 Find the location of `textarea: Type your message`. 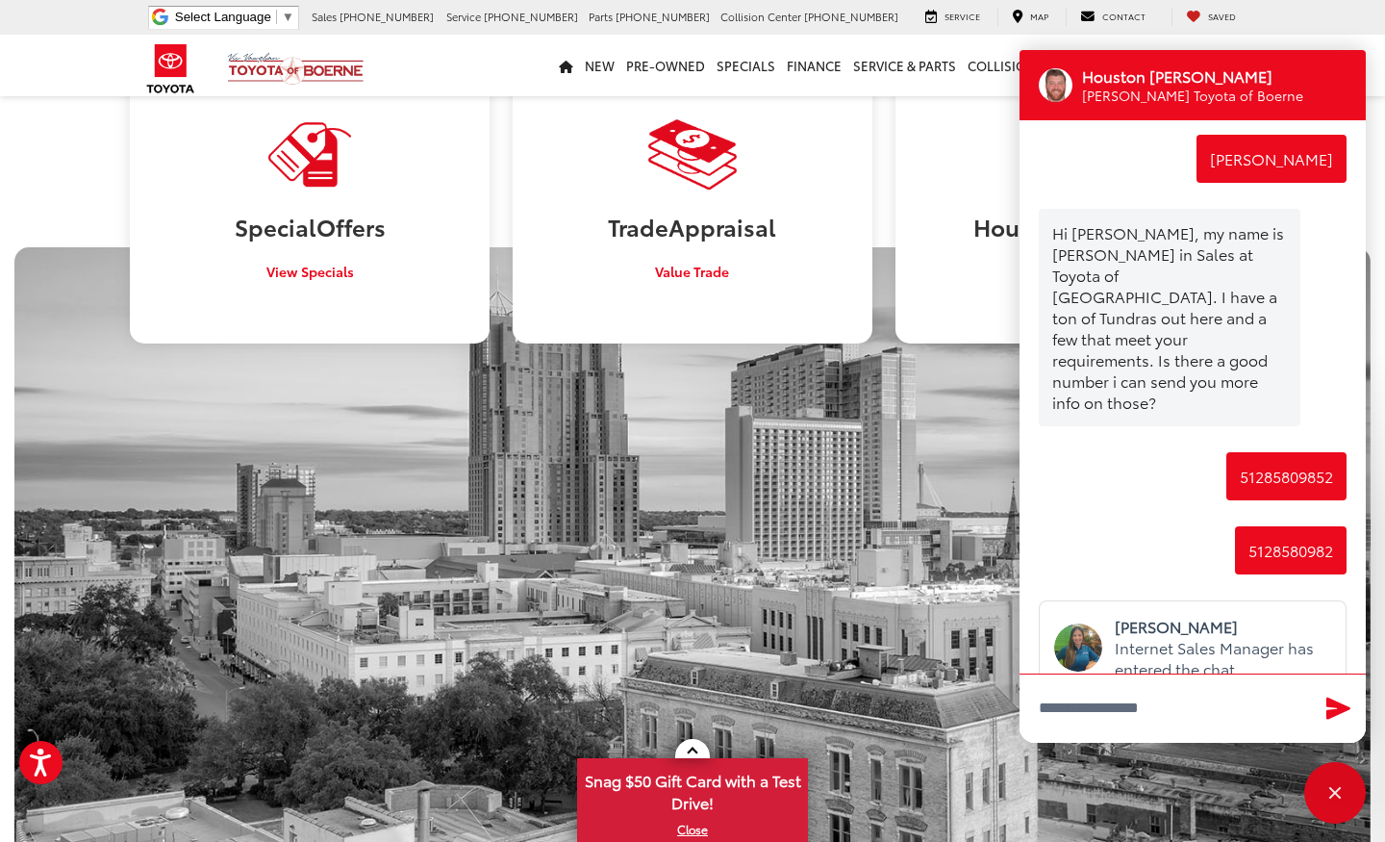

textarea: Type your message is located at coordinates (1193, 708).